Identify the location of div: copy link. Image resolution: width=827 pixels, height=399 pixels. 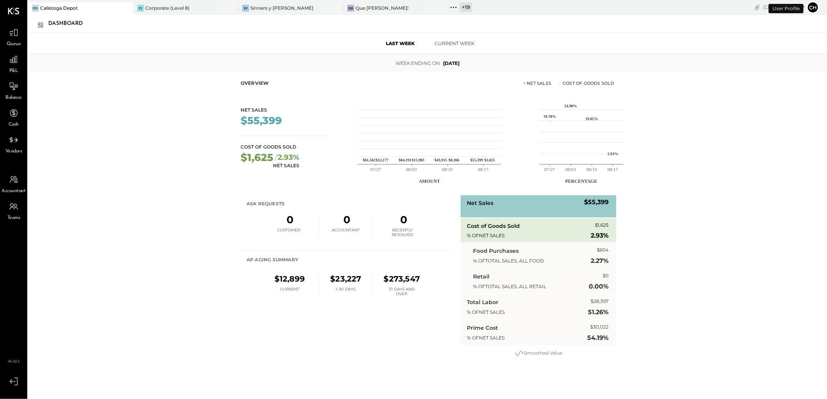
(757, 7).